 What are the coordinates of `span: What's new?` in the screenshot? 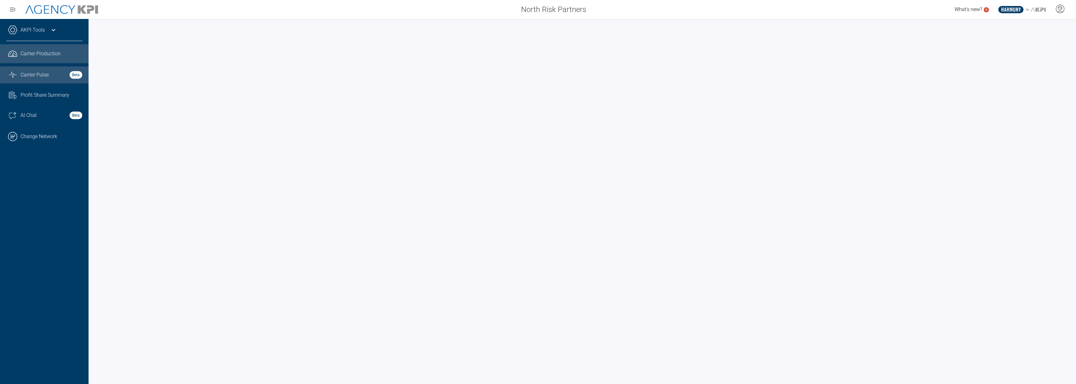 It's located at (968, 9).